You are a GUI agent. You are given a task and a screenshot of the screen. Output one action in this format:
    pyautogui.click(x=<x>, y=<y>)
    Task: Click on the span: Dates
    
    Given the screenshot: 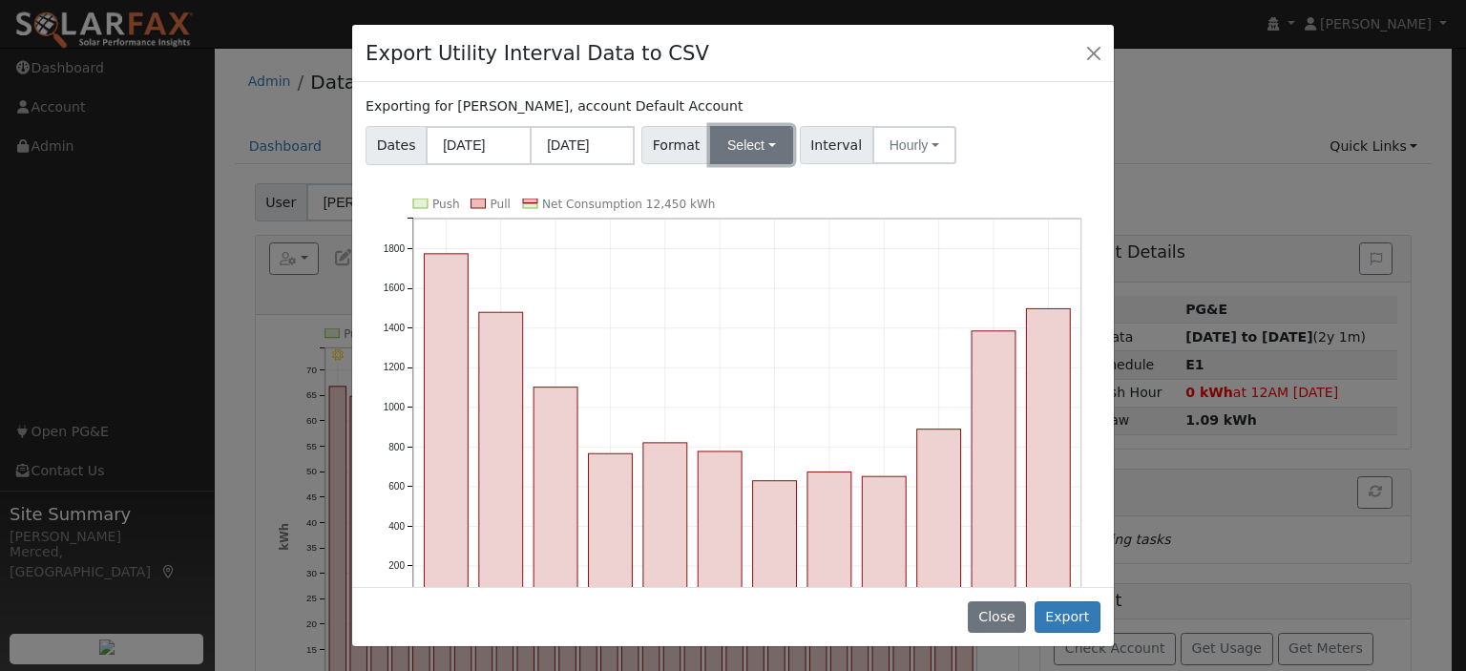 What is the action you would take?
    pyautogui.click(x=396, y=145)
    